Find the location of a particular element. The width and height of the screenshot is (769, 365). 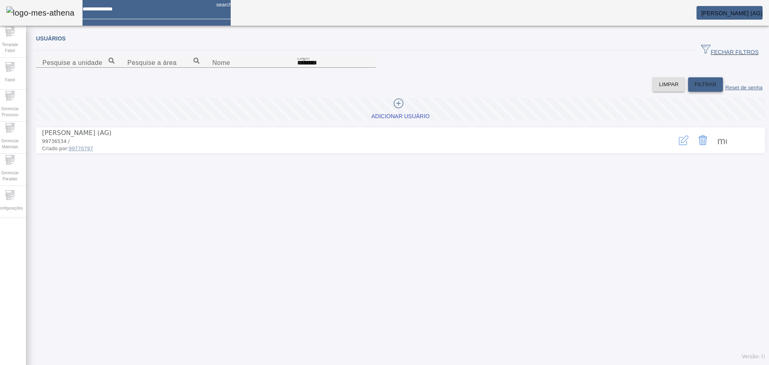

button: Delete is located at coordinates (703, 140).